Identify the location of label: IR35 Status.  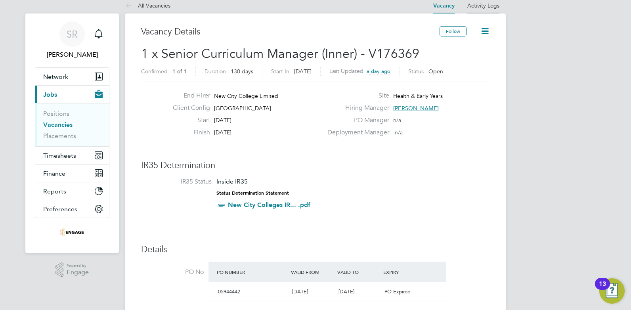
(180, 182).